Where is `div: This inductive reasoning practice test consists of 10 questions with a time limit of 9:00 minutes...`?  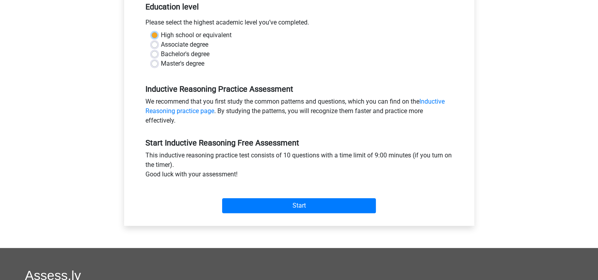 div: This inductive reasoning practice test consists of 10 questions with a time limit of 9:00 minutes... is located at coordinates (299, 166).